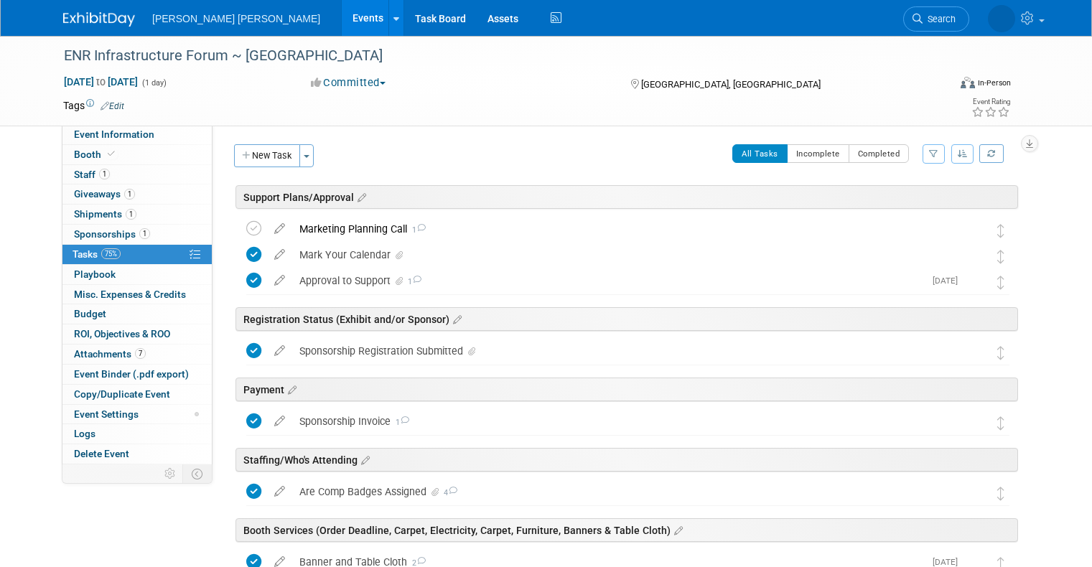  Describe the element at coordinates (449, 492) in the screenshot. I see `span: 4` at that location.